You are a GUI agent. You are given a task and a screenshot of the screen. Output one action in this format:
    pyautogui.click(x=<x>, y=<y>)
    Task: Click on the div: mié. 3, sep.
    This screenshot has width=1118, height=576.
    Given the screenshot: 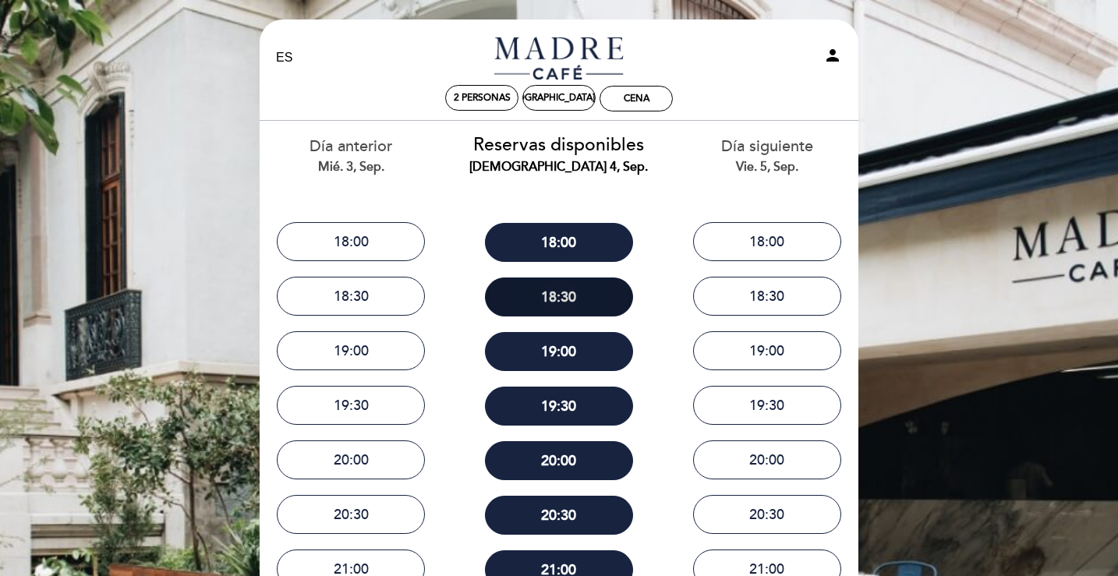 What is the action you would take?
    pyautogui.click(x=351, y=167)
    